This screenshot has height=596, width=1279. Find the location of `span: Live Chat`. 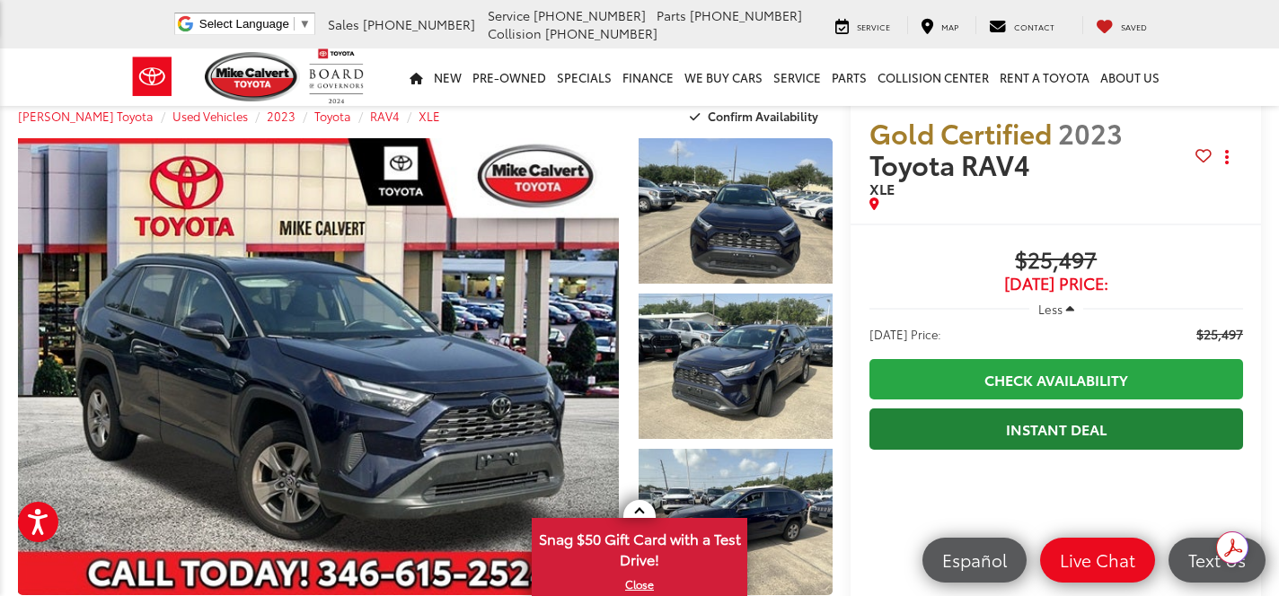

span: Live Chat is located at coordinates (1098, 560).